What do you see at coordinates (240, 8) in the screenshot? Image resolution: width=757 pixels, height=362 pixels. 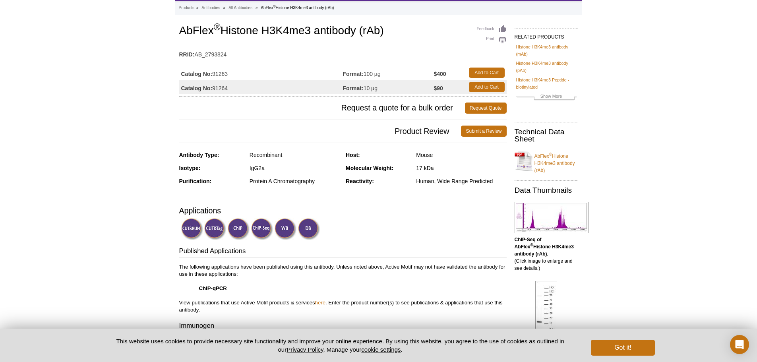 I see `a: All Antibodies` at bounding box center [240, 8].